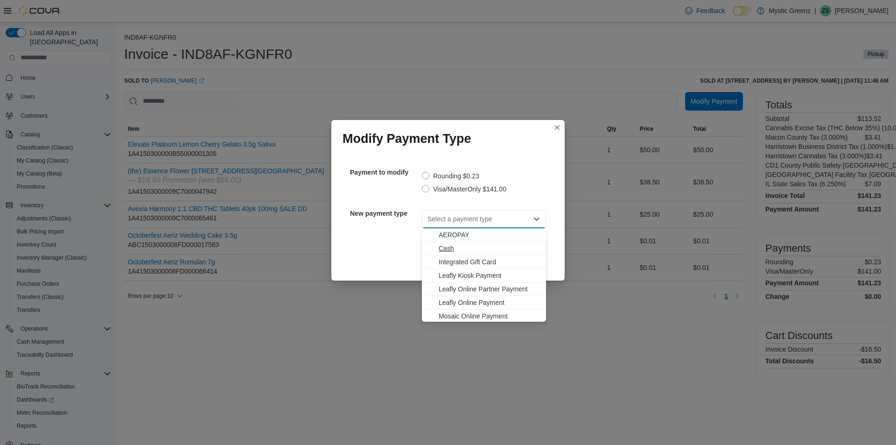 The width and height of the screenshot is (896, 445). What do you see at coordinates (484, 275) in the screenshot?
I see `button: Leafly Kiosk Payment` at bounding box center [484, 275].